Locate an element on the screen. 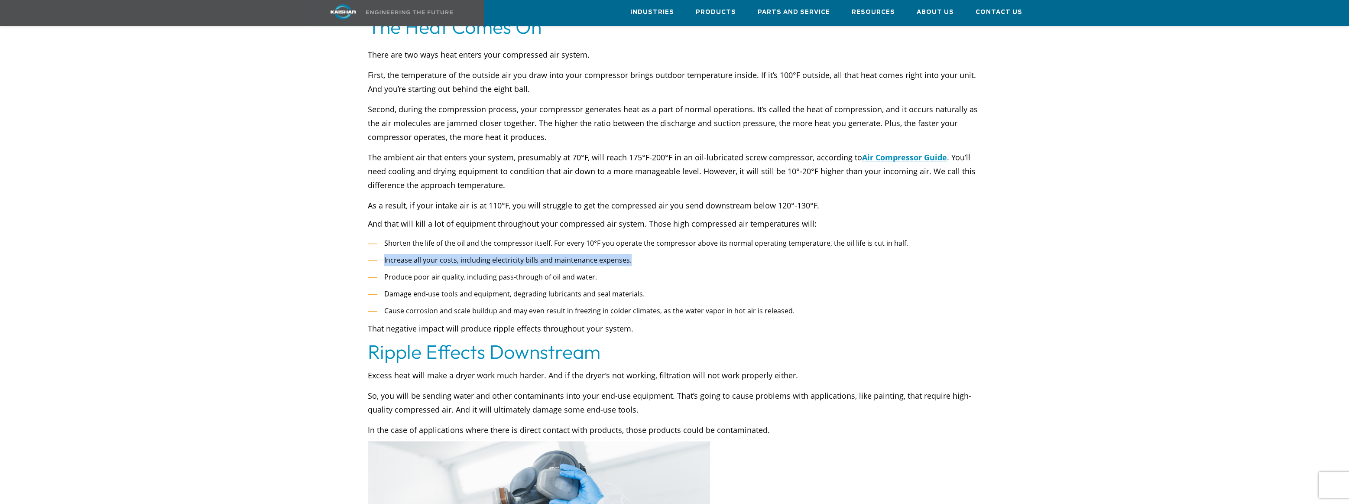  a: Industries is located at coordinates (652, 12).